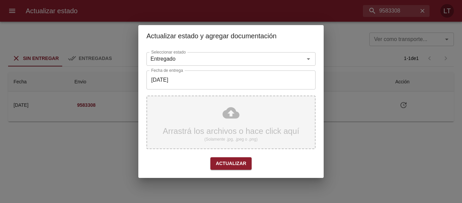  I want to click on span: Confirmar cambio de estado, so click(231, 163).